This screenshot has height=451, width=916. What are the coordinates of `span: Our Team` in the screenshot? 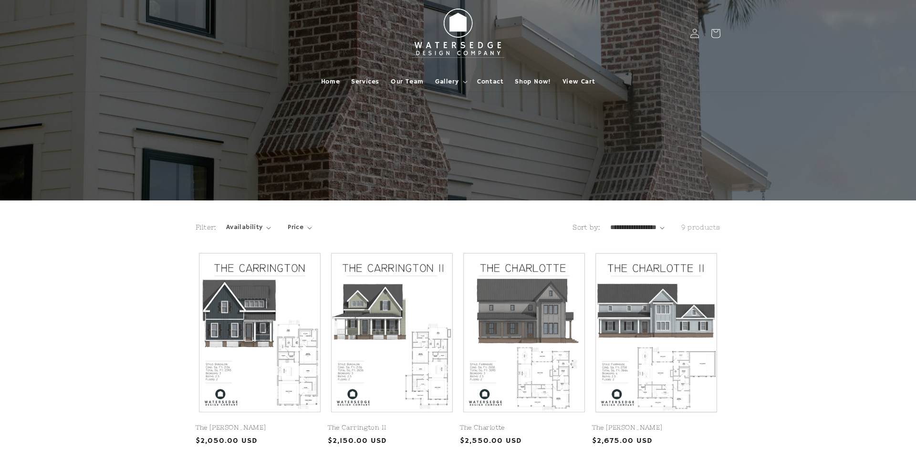 It's located at (407, 82).